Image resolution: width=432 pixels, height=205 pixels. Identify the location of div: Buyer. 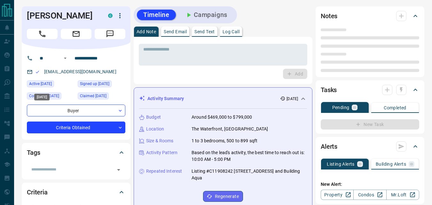
(76, 110).